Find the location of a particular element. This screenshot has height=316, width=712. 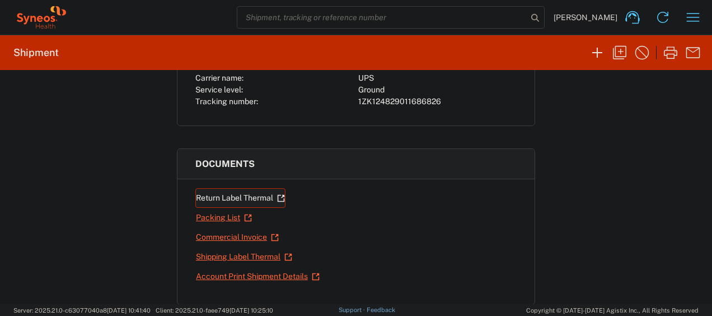

a: Packing List is located at coordinates (224, 217).